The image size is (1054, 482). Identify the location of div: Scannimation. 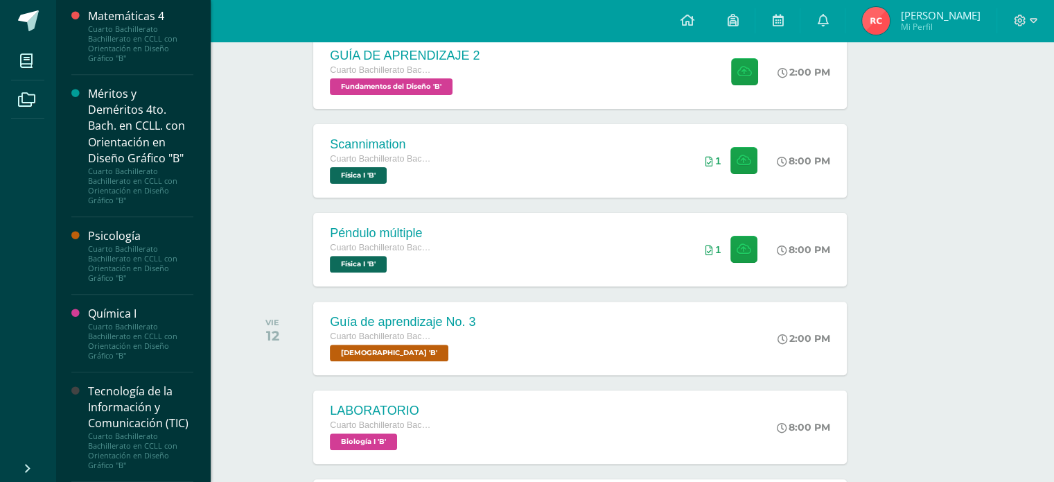
(382, 144).